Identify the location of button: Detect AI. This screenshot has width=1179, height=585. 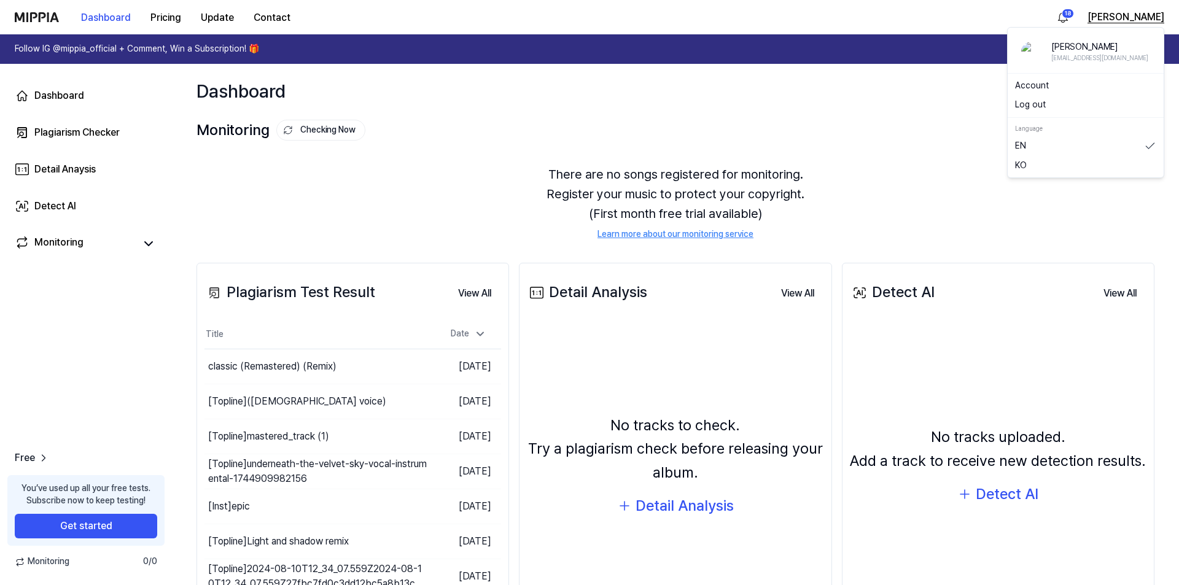
(998, 494).